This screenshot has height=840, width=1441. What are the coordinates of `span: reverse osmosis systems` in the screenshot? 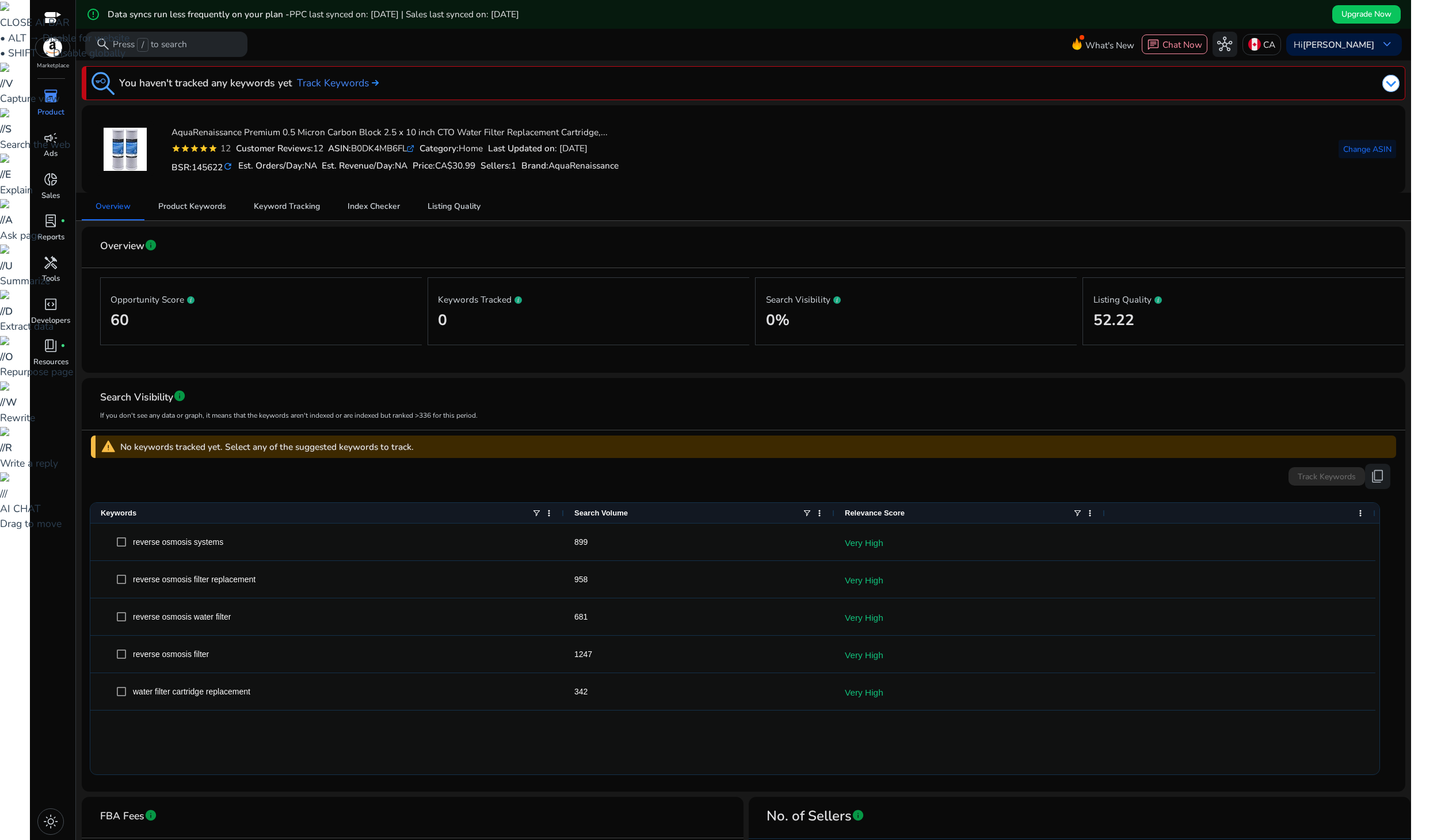 It's located at (177, 542).